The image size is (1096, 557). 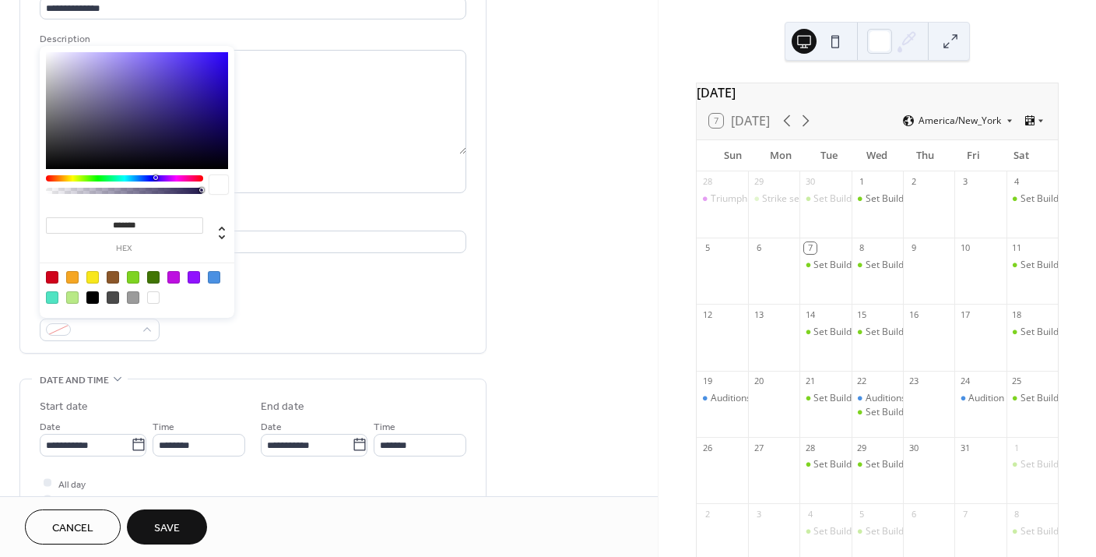 What do you see at coordinates (758, 314) in the screenshot?
I see `div: 13` at bounding box center [758, 314].